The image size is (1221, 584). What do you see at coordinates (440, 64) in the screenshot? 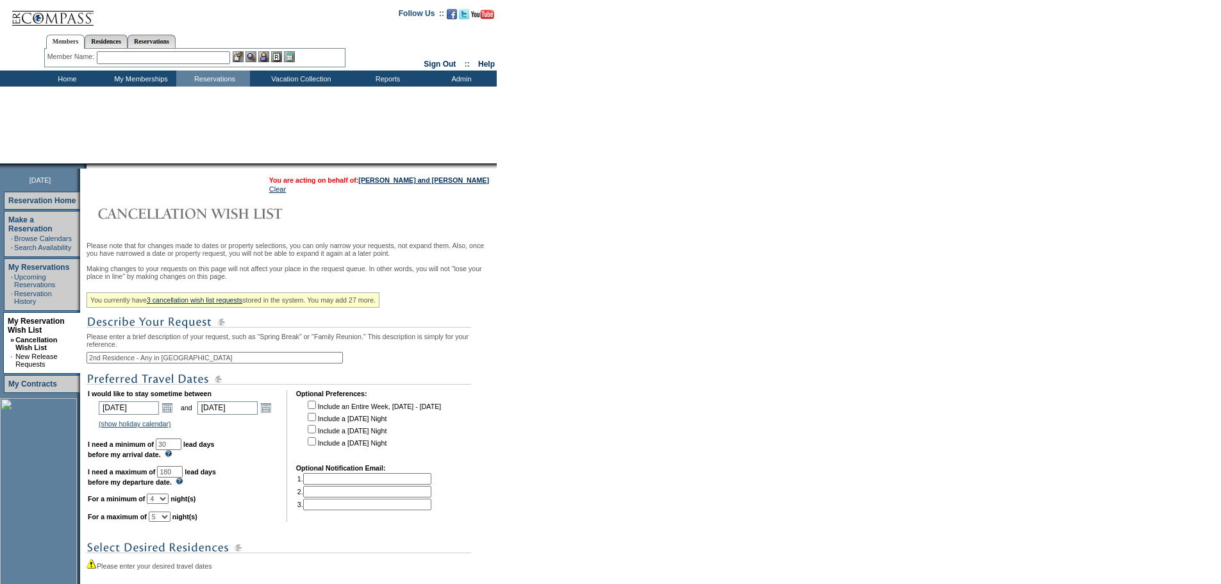
I see `a: Sign Out` at bounding box center [440, 64].